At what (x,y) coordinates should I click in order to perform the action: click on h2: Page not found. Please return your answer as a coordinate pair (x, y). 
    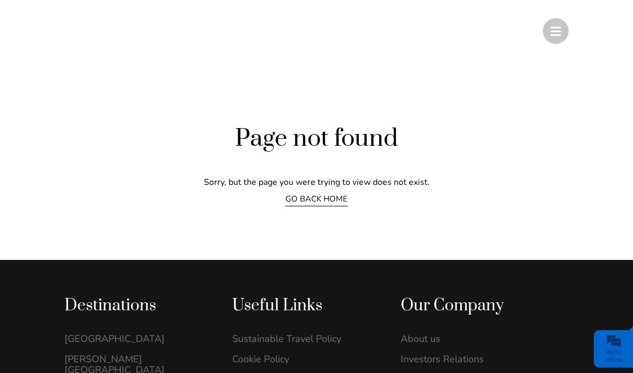
    Looking at the image, I should click on (316, 139).